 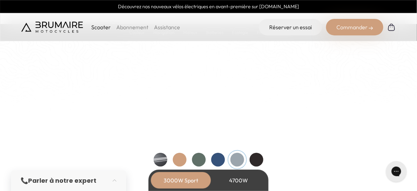 I want to click on div: 3000W Sport, so click(x=181, y=180).